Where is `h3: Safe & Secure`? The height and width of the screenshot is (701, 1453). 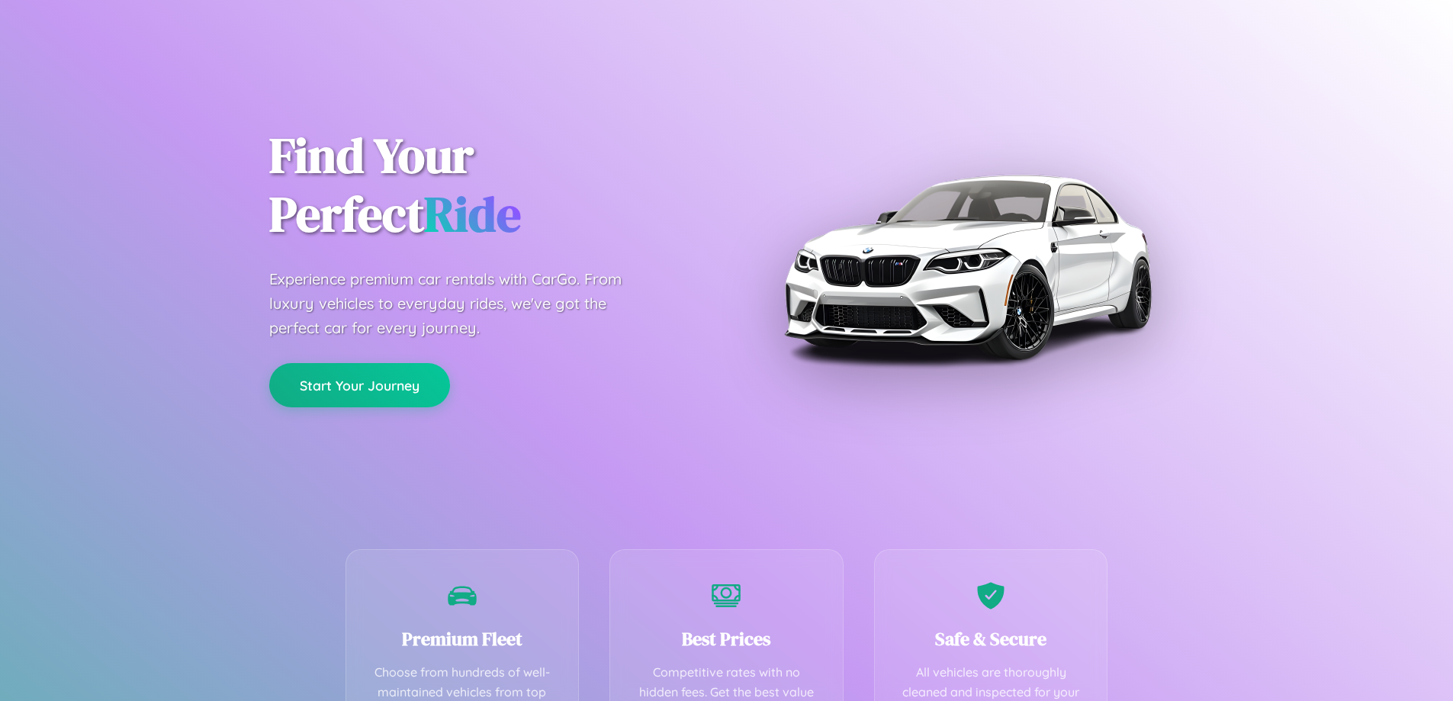
h3: Safe & Secure is located at coordinates (991, 639).